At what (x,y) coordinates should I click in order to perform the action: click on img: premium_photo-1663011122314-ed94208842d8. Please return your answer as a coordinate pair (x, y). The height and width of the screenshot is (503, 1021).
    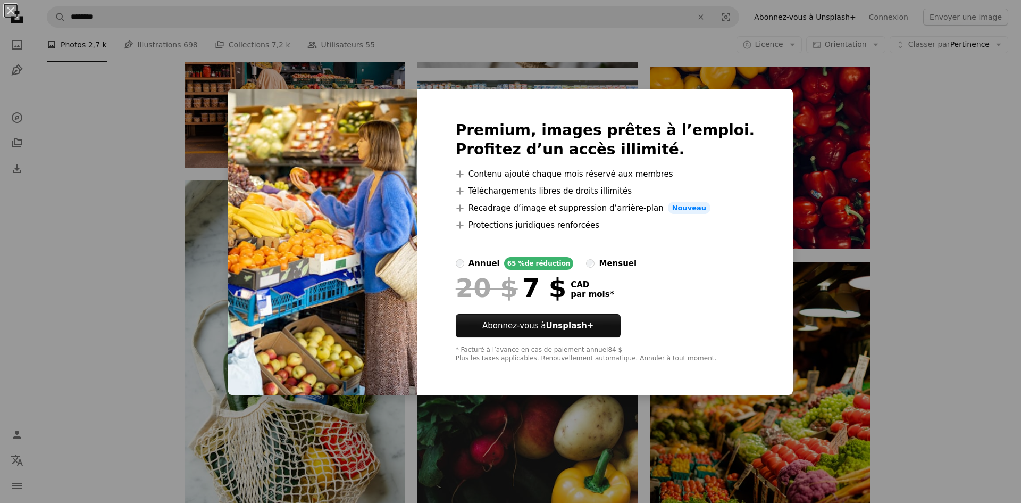
    Looking at the image, I should click on (323, 242).